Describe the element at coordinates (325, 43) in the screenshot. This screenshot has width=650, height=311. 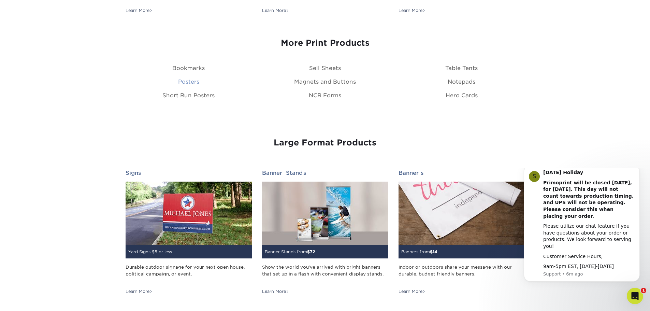
I see `h3: More Print Products` at that location.